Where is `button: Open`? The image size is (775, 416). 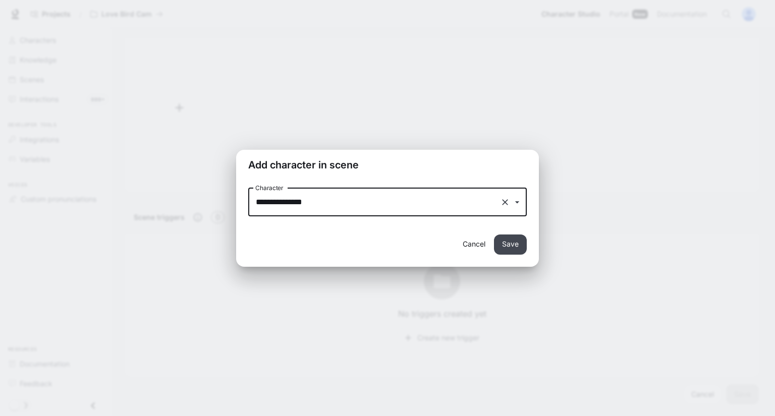
button: Open is located at coordinates (517, 202).